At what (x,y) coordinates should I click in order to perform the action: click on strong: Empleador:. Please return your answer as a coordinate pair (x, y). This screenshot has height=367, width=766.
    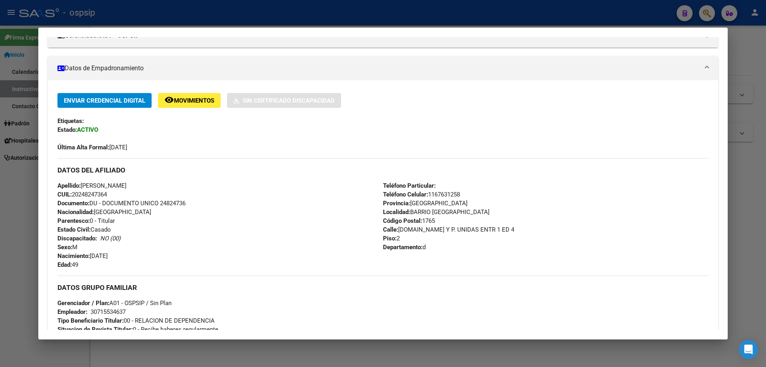
    Looking at the image, I should click on (72, 312).